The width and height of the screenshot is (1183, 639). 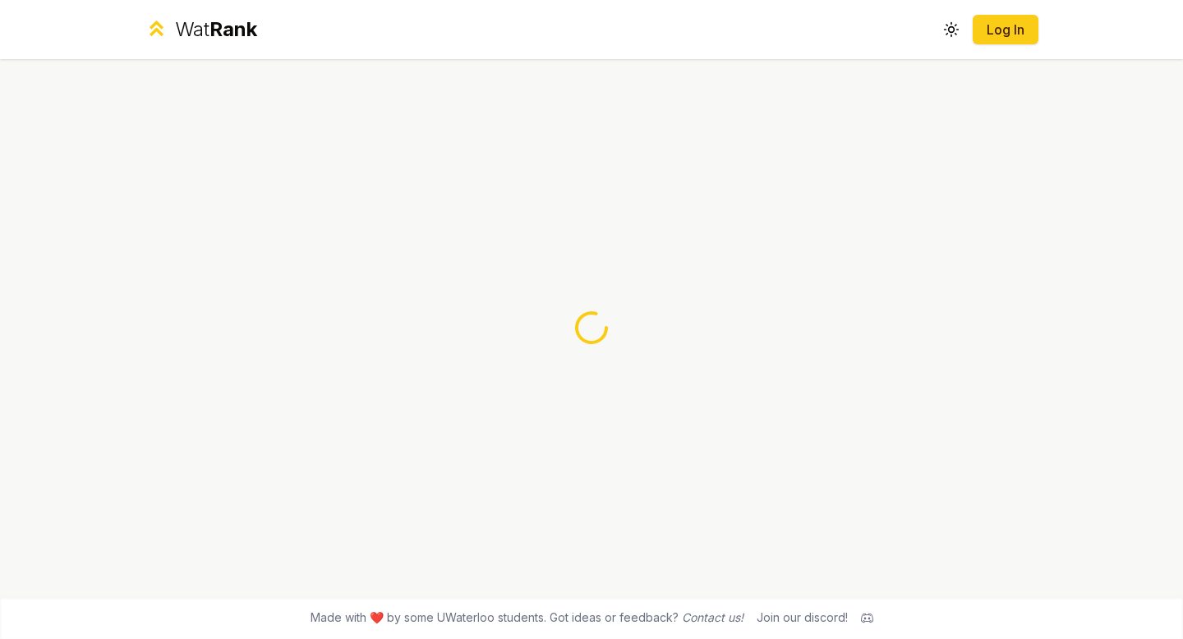 I want to click on a: Log In, so click(x=1006, y=30).